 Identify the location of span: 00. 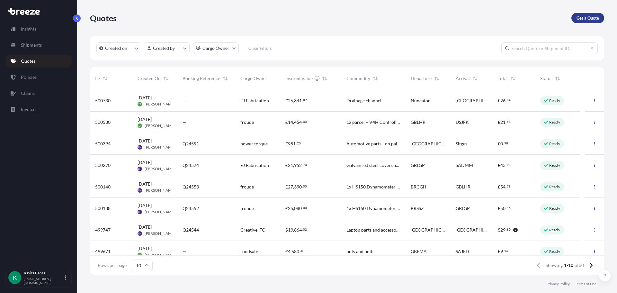
(305, 186).